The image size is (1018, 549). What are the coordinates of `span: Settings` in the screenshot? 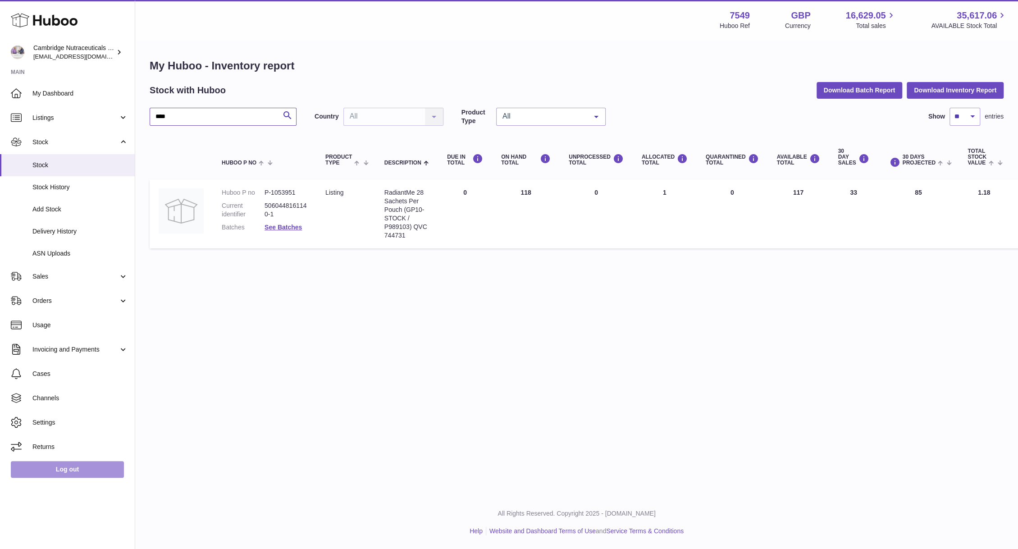 It's located at (80, 422).